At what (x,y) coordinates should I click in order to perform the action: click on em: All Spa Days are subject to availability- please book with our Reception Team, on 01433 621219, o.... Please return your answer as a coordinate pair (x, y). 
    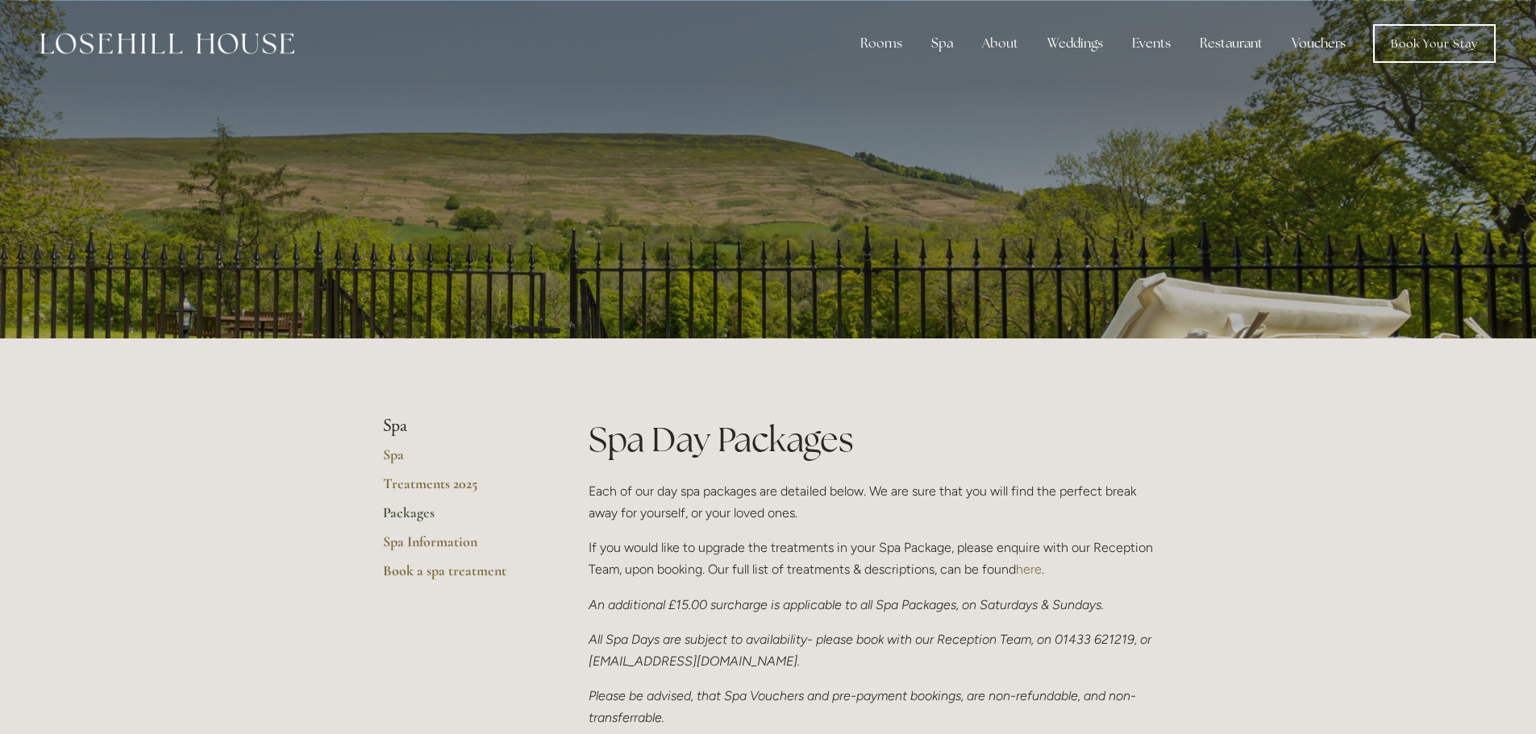
    Looking at the image, I should click on (871, 650).